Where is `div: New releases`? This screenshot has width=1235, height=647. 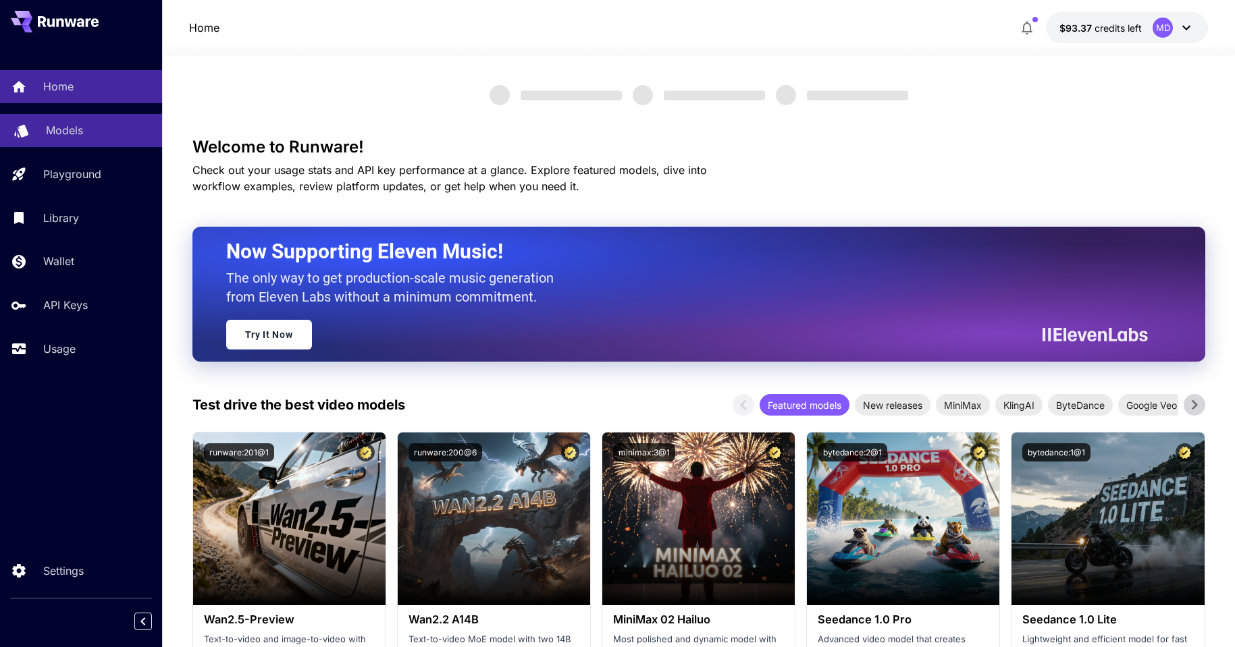
div: New releases is located at coordinates (892, 405).